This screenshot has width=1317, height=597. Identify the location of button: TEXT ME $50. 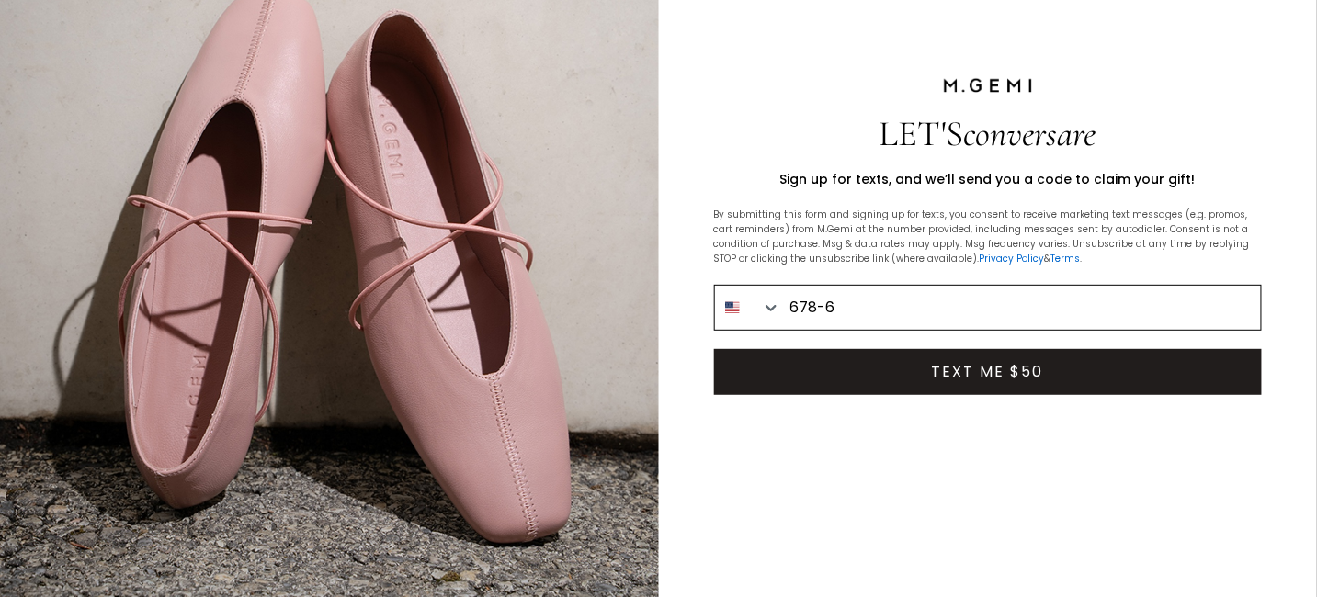
(988, 372).